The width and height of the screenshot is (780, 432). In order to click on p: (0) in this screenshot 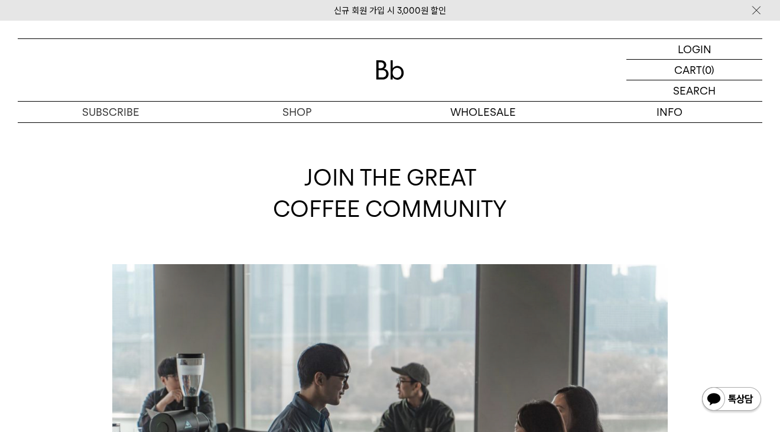, I will do `click(708, 70)`.